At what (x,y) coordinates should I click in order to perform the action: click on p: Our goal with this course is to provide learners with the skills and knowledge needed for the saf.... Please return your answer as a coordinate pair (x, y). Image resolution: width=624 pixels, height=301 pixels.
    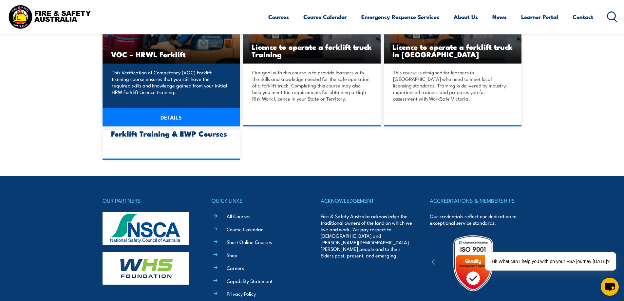
    Looking at the image, I should click on (311, 85).